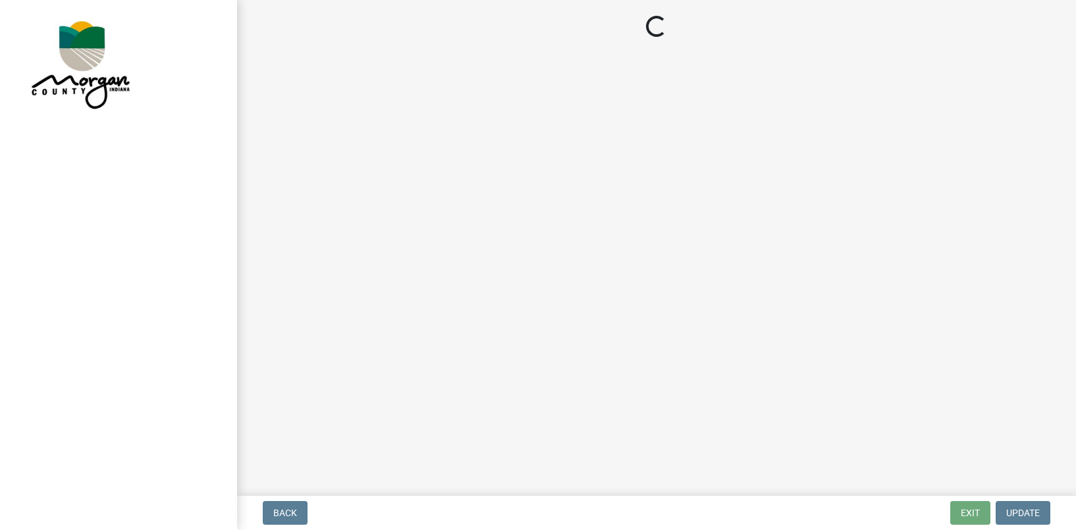 The height and width of the screenshot is (530, 1076). I want to click on img: Morgan County, Indiana, so click(79, 63).